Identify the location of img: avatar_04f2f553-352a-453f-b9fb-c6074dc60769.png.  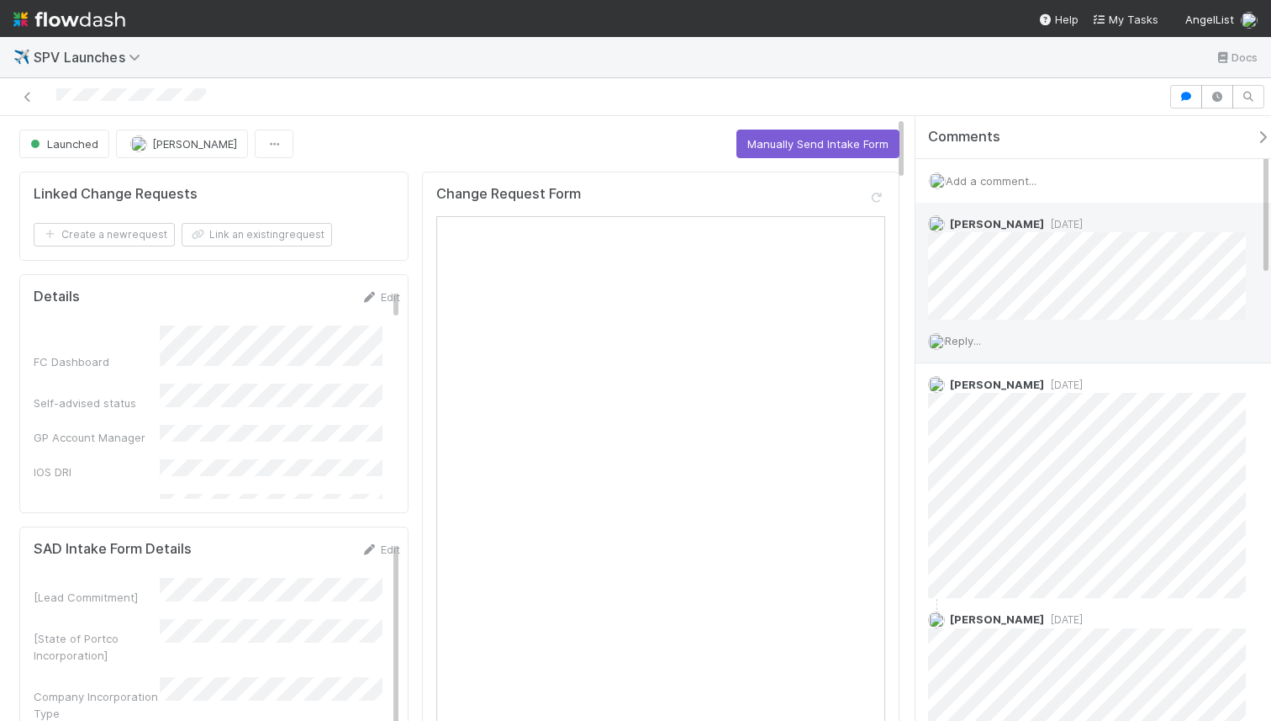
(937, 384).